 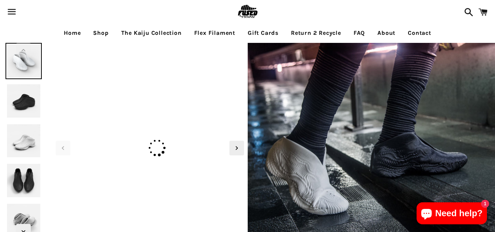 What do you see at coordinates (359, 33) in the screenshot?
I see `a: FAQ` at bounding box center [359, 33].